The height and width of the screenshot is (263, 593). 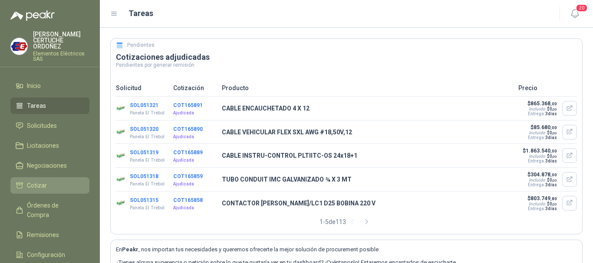 I want to click on a: Inicio, so click(x=50, y=86).